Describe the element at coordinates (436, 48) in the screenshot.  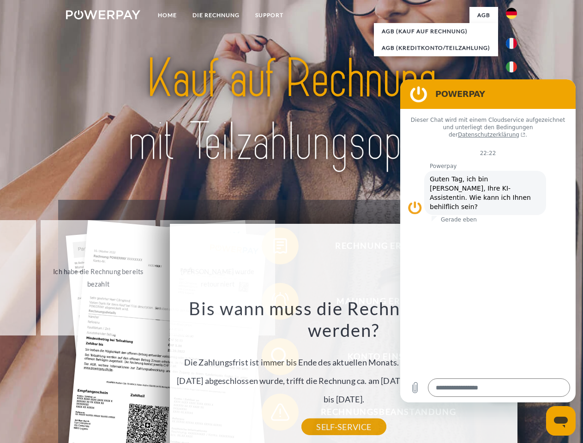
I see `a: AGB (Kreditkonto/Teilzahlung)` at that location.